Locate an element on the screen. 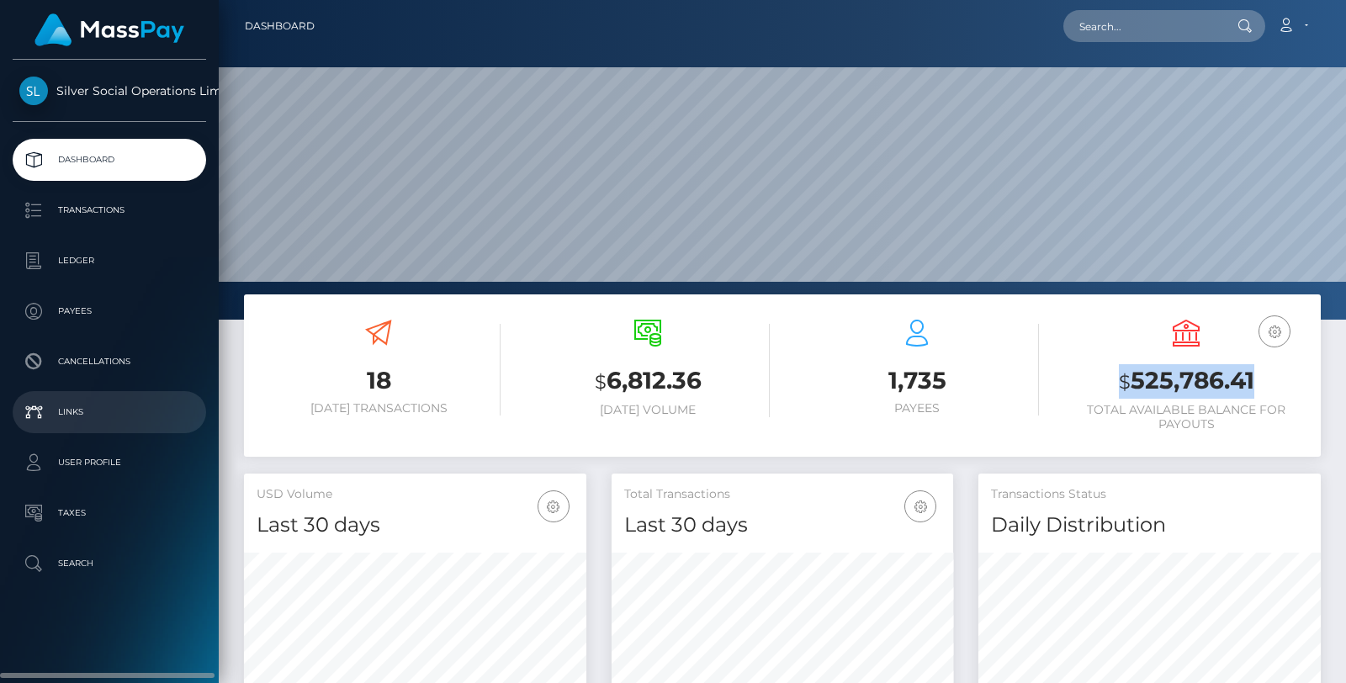 The height and width of the screenshot is (683, 1346). span: Silver Social Operations Limited is located at coordinates (109, 91).